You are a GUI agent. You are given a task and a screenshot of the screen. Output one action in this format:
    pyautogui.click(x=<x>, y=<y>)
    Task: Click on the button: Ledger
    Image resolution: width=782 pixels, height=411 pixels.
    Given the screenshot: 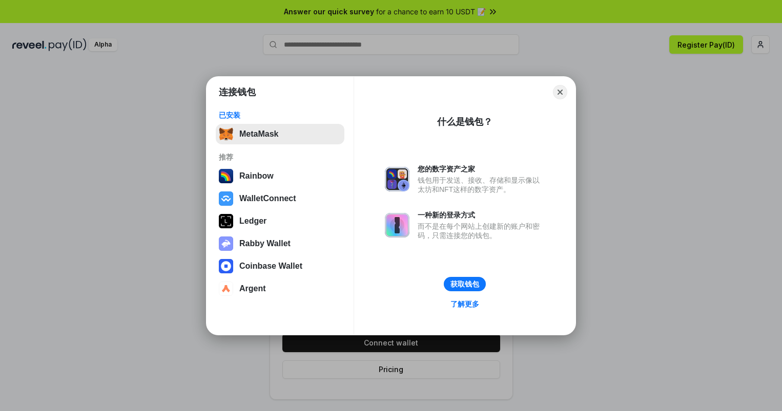 What is the action you would take?
    pyautogui.click(x=280, y=221)
    